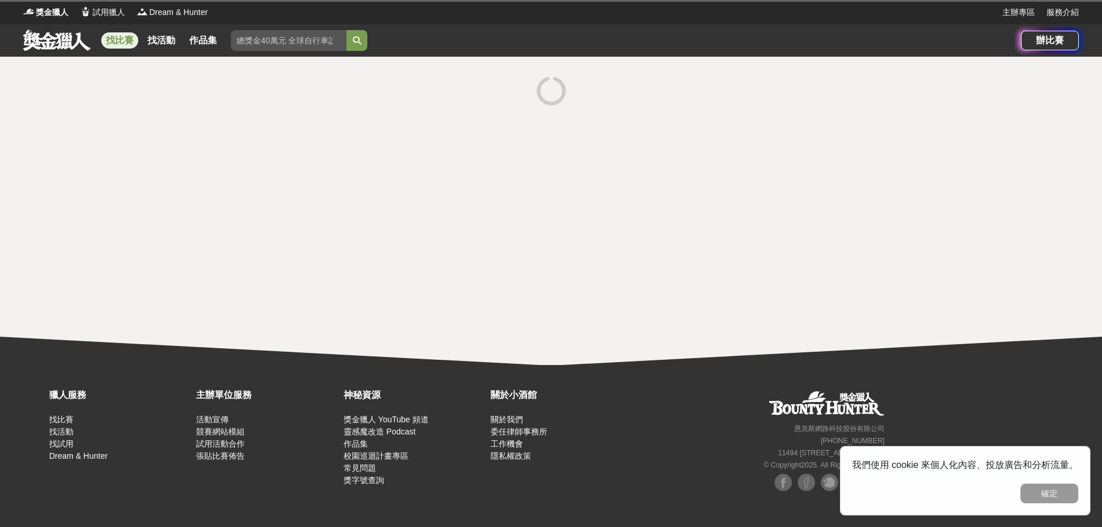 This screenshot has width=1102, height=527. Describe the element at coordinates (1049, 40) in the screenshot. I see `div: 辦比賽` at that location.